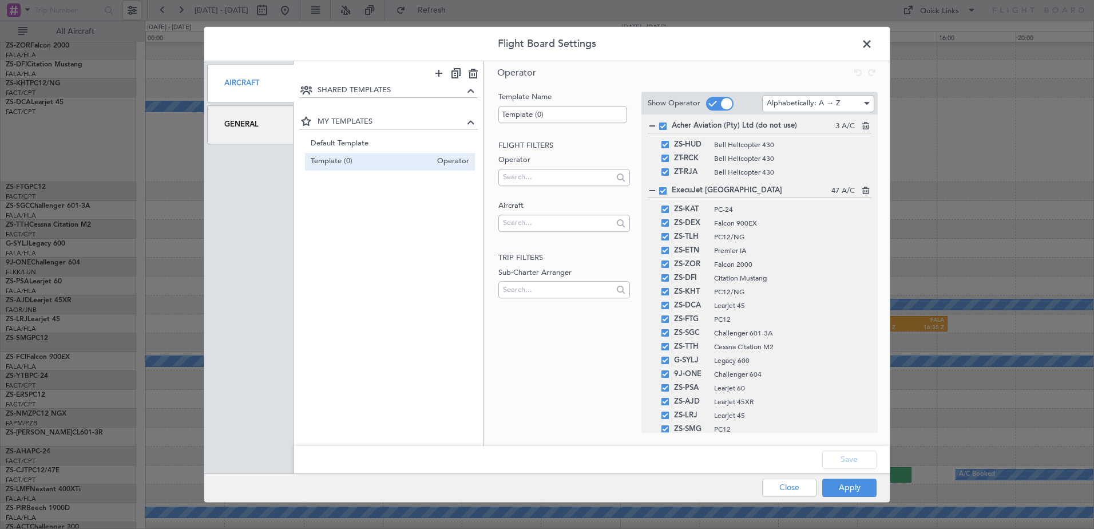 The image size is (1094, 529). What do you see at coordinates (564, 97) in the screenshot?
I see `label: Template Name` at bounding box center [564, 97].